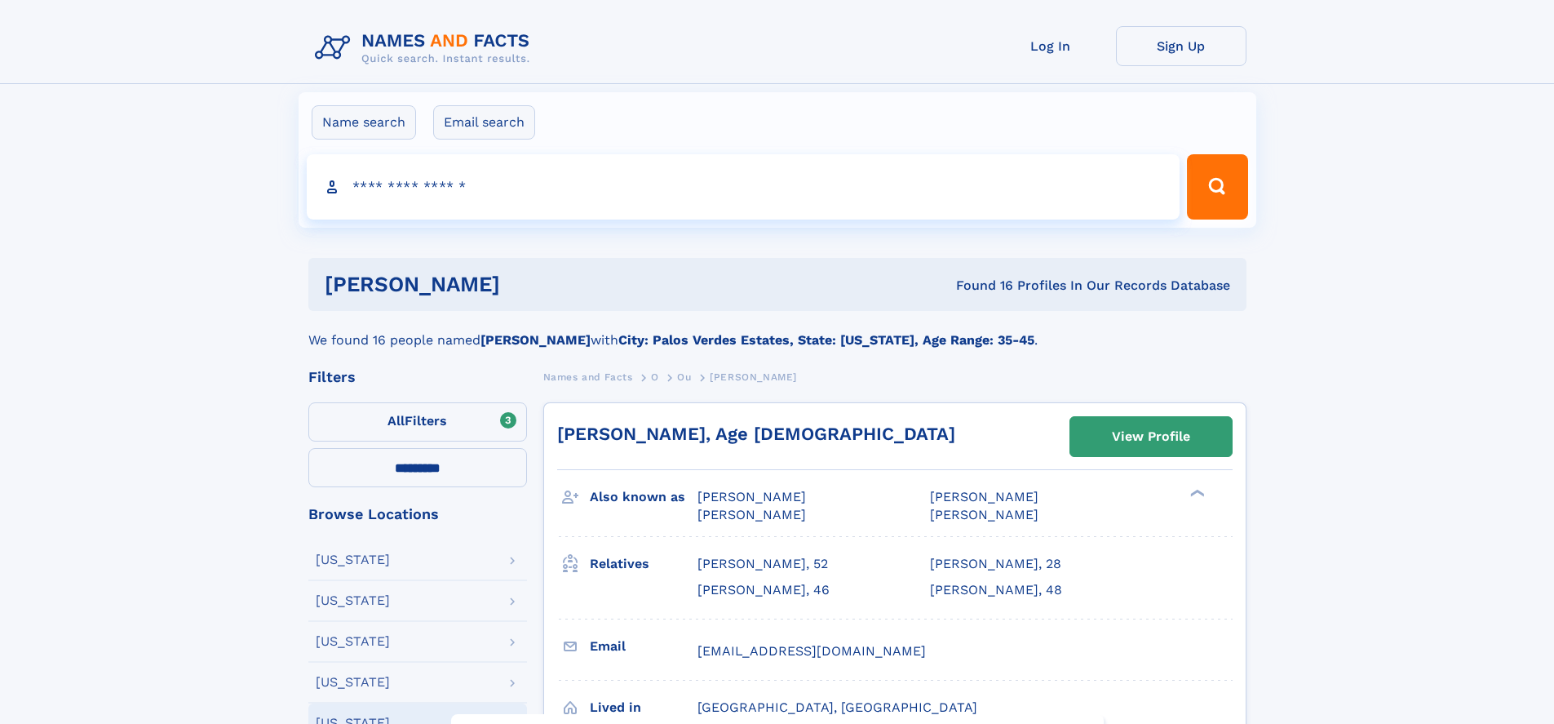 Image resolution: width=1554 pixels, height=724 pixels. What do you see at coordinates (644, 646) in the screenshot?
I see `h3: Email` at bounding box center [644, 646].